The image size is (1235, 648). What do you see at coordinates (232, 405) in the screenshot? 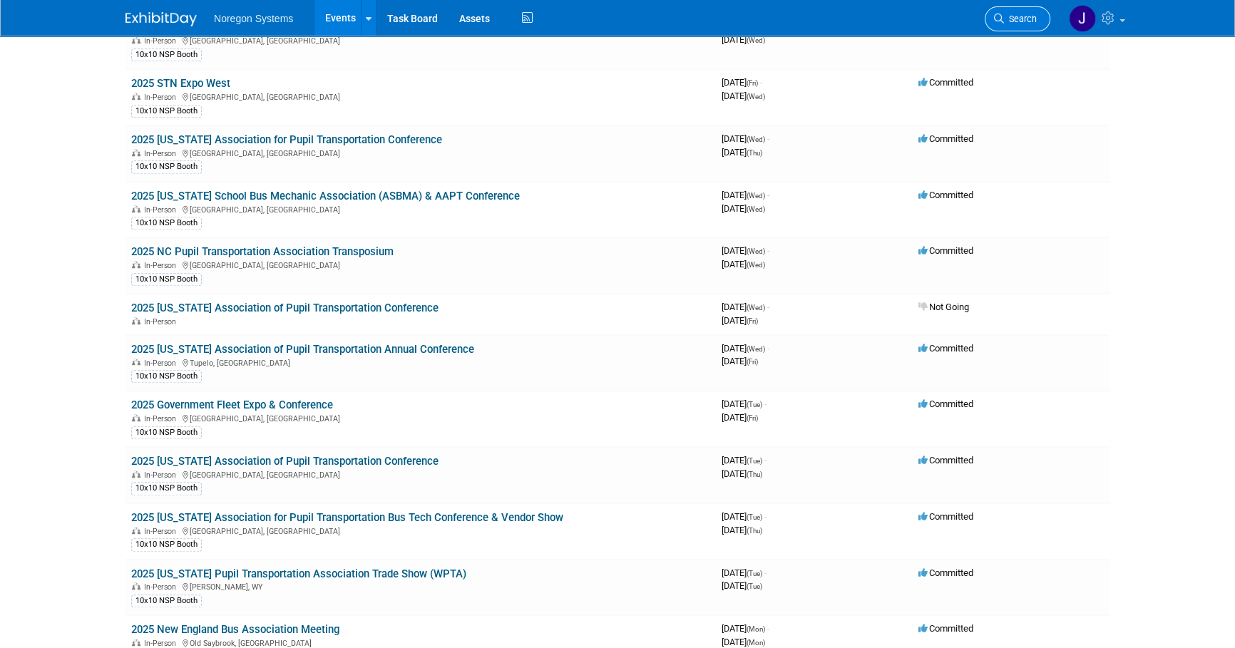
I see `a: 2025 Government Fleet Expo & Conference` at bounding box center [232, 405].